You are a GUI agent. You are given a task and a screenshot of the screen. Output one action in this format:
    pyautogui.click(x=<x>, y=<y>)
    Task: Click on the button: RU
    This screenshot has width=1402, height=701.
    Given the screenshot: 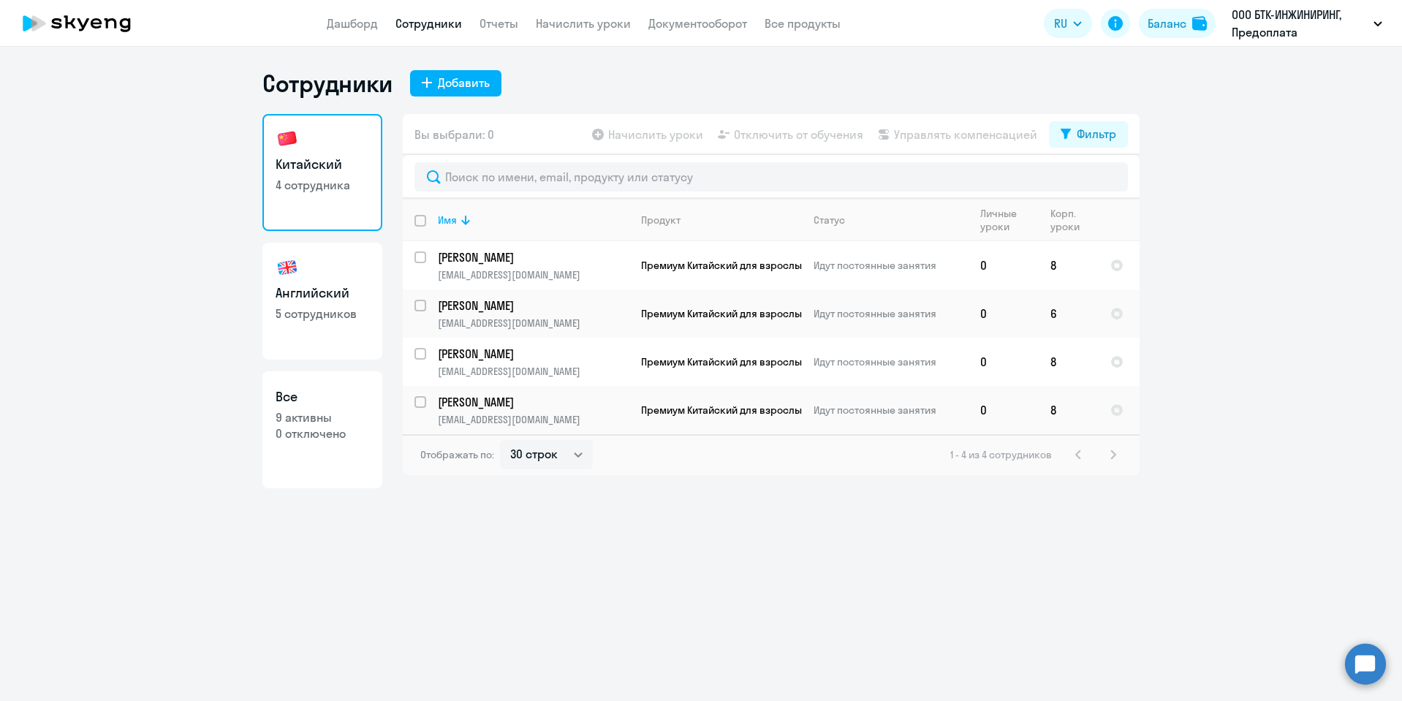 What is the action you would take?
    pyautogui.click(x=1068, y=23)
    